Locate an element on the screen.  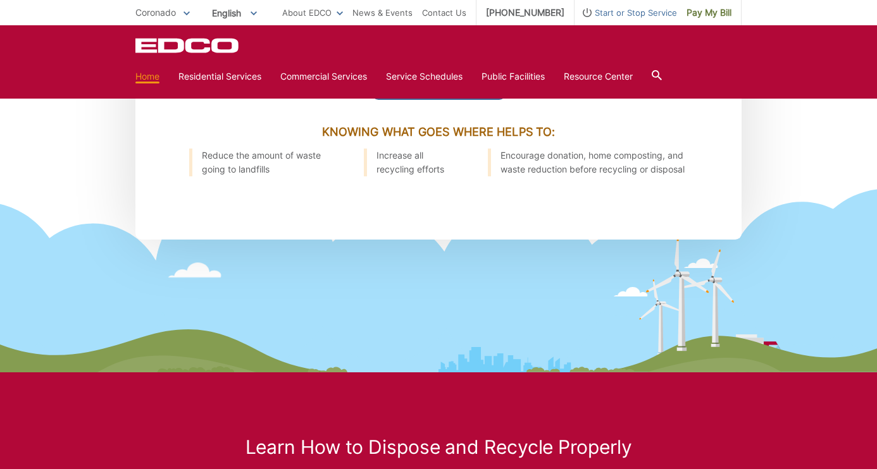
a: Commercial Services is located at coordinates (323, 77).